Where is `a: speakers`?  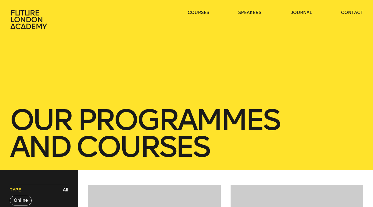
a: speakers is located at coordinates (250, 13).